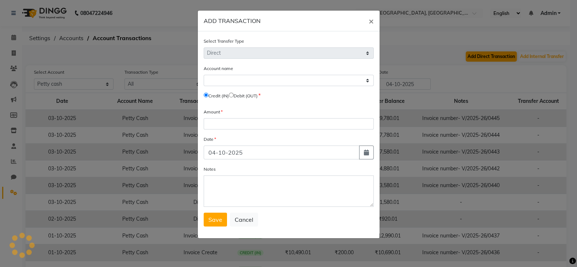  Describe the element at coordinates (244, 220) in the screenshot. I see `button: Cancel` at that location.